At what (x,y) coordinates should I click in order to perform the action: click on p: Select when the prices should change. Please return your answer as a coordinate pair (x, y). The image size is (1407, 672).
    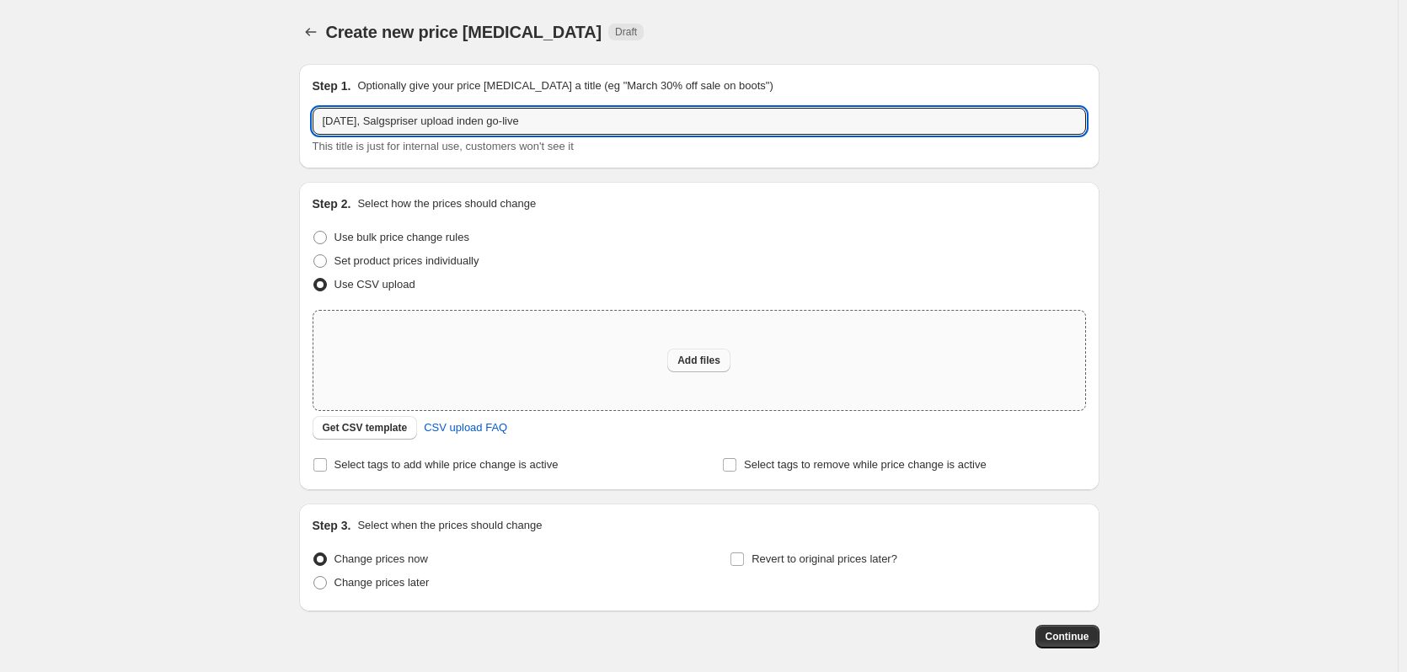
    Looking at the image, I should click on (449, 526).